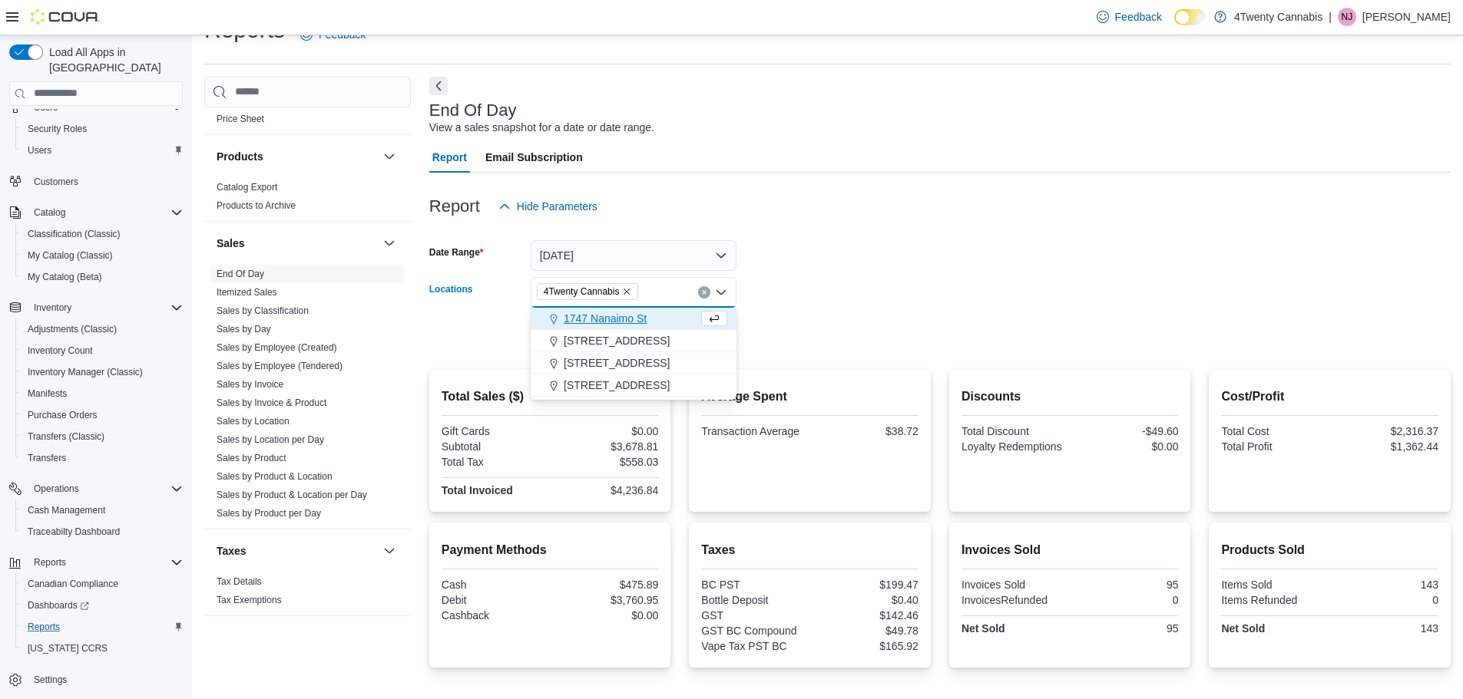 This screenshot has width=1463, height=699. Describe the element at coordinates (550, 397) in the screenshot. I see `h2: Total Sales ($)` at that location.